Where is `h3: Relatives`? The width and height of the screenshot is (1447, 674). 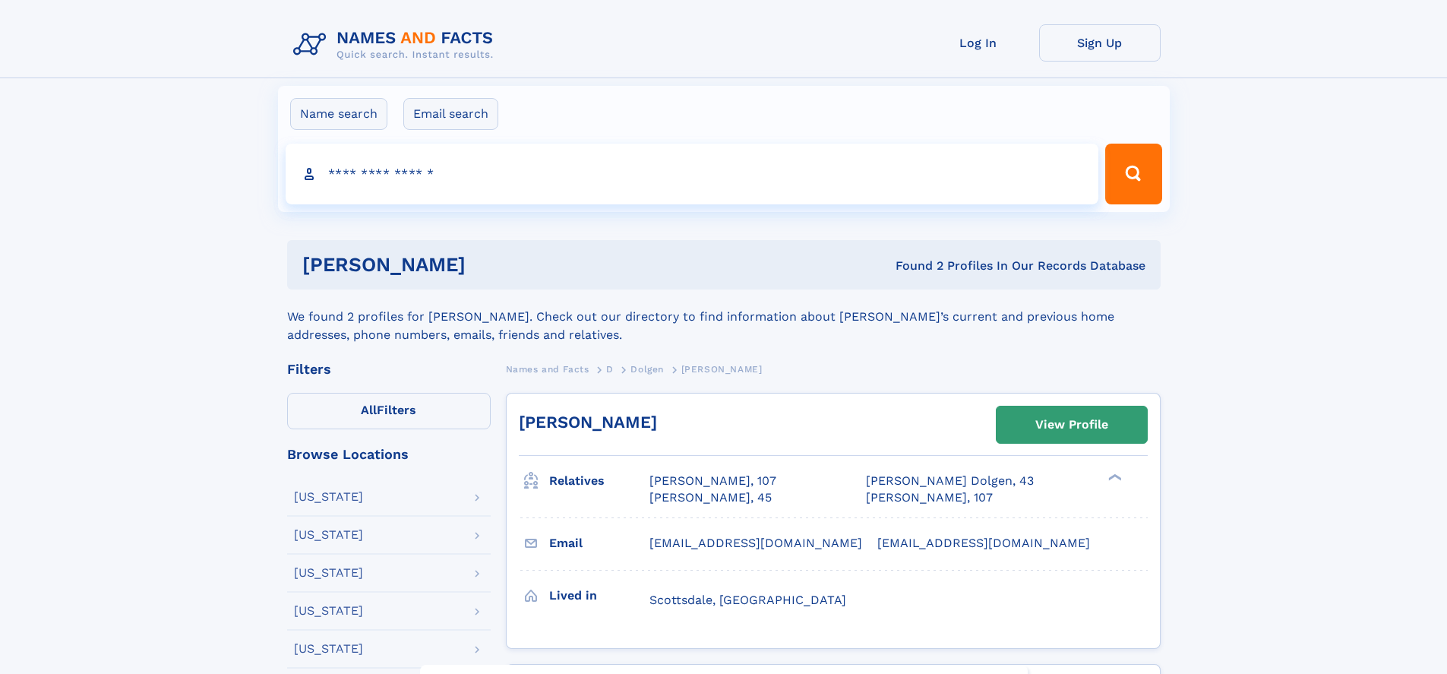
h3: Relatives is located at coordinates (599, 481).